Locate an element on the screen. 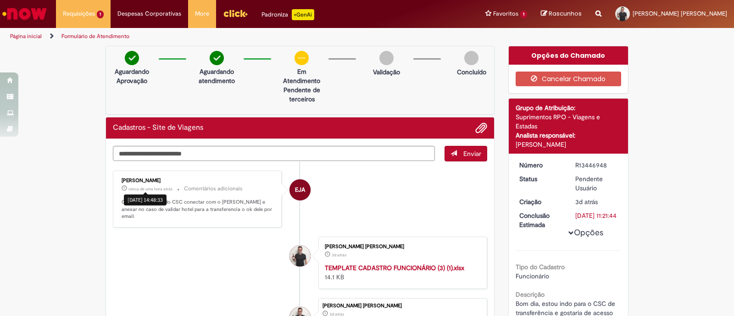 The width and height of the screenshot is (734, 316). button: Cancelar Chamado is located at coordinates (568, 79).